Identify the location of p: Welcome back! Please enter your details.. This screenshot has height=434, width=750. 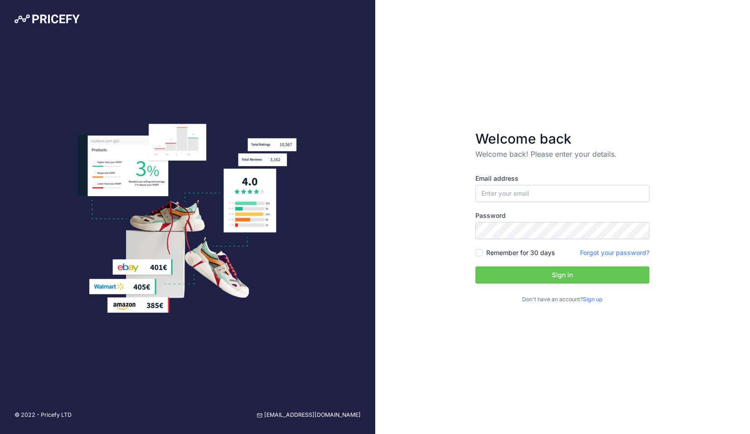
(562, 154).